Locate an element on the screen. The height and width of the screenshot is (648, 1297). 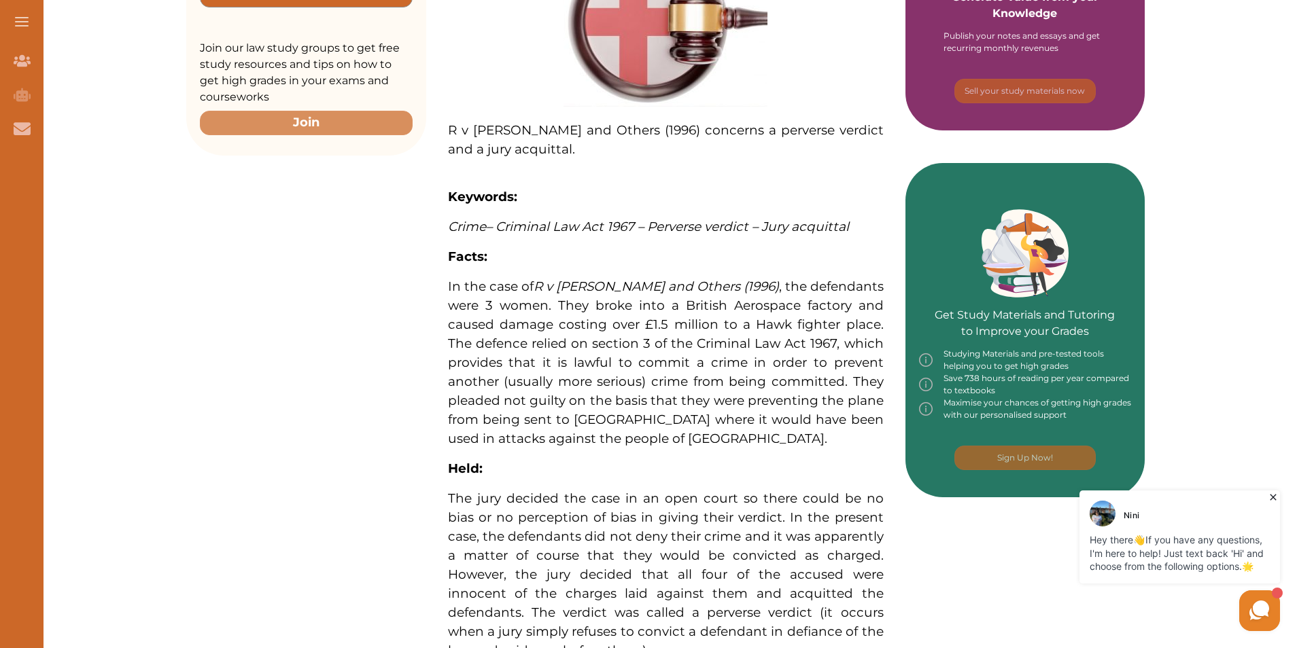
span: , the defendants were 3 women. They broke into a British Aerospace factory and caused damage cost... is located at coordinates (665, 362).